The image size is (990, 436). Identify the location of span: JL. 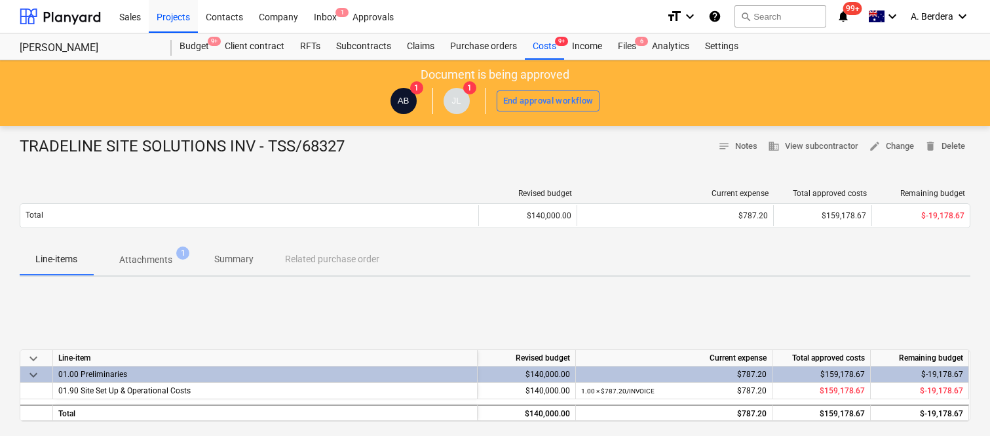
(456, 100).